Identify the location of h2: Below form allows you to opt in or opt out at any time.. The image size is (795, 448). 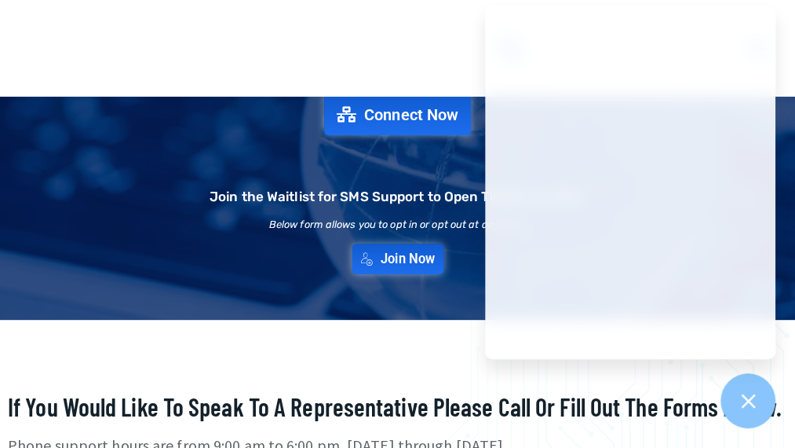
(398, 224).